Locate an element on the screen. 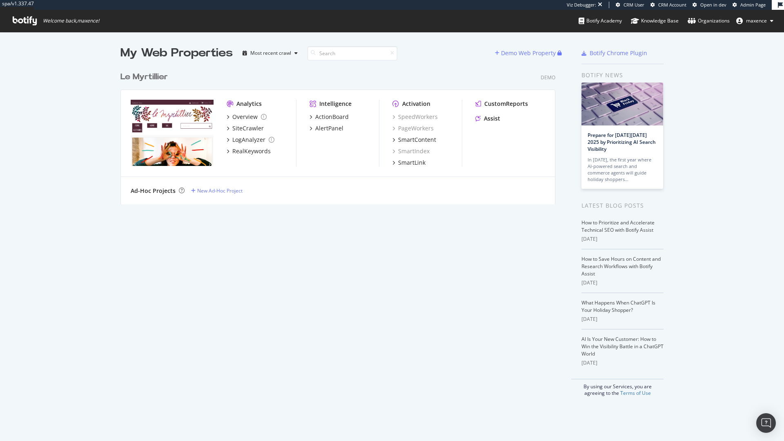  div: AlertPanel is located at coordinates (329, 128).